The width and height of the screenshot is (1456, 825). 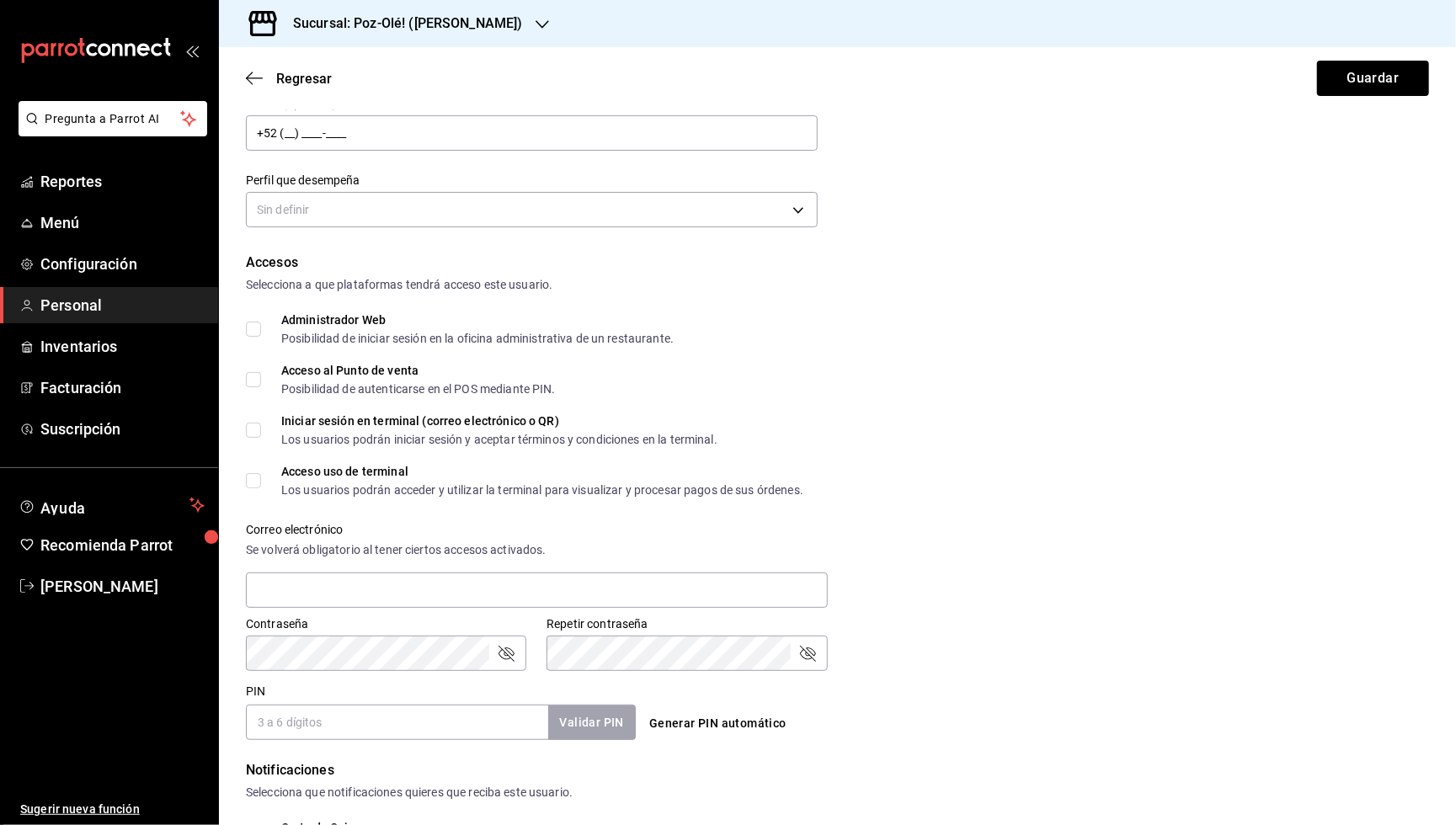 What do you see at coordinates (837, 792) in the screenshot?
I see `div: Selecciona que notificaciones quieres que reciba este usuario.` at bounding box center [837, 792].